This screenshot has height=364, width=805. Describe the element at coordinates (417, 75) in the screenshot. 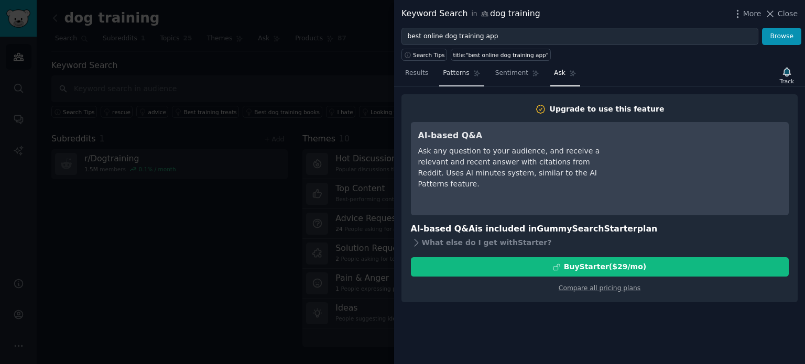

I see `a: Results` at that location.